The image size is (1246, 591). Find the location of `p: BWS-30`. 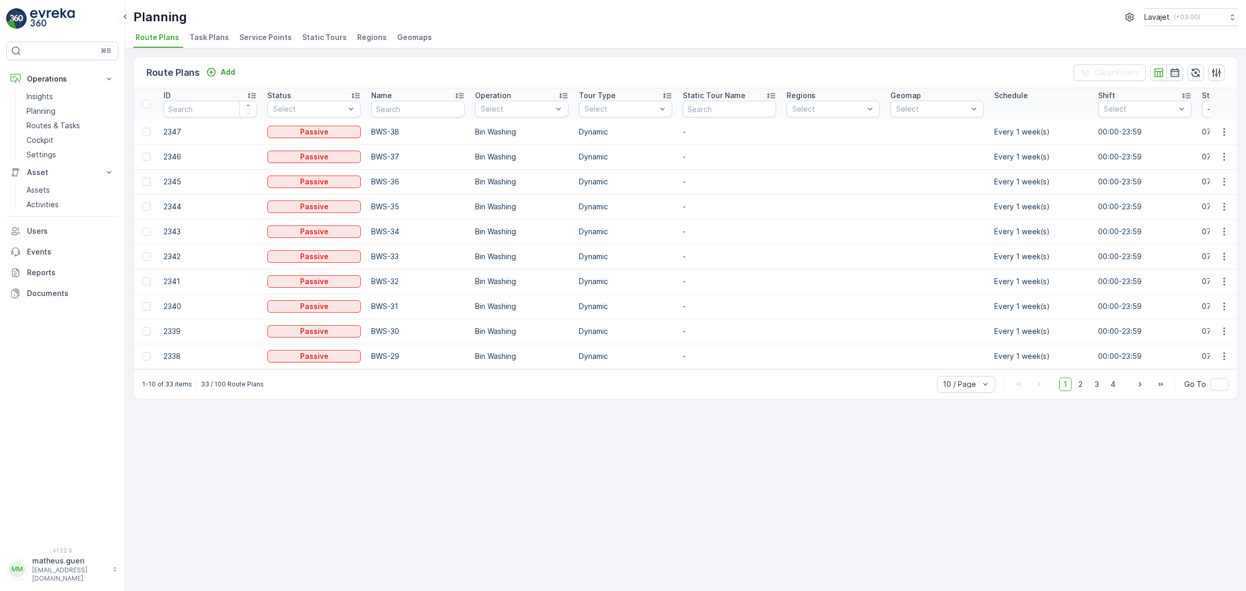

p: BWS-30 is located at coordinates (418, 331).